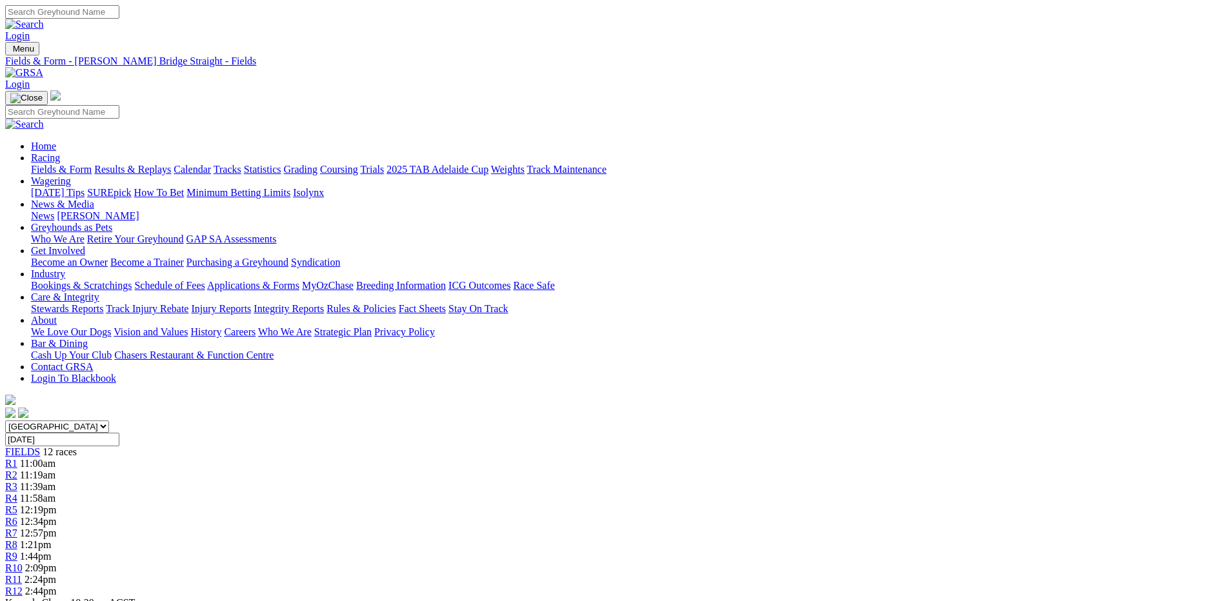 Image resolution: width=1224 pixels, height=601 pixels. Describe the element at coordinates (63, 204) in the screenshot. I see `a: News & Media` at that location.